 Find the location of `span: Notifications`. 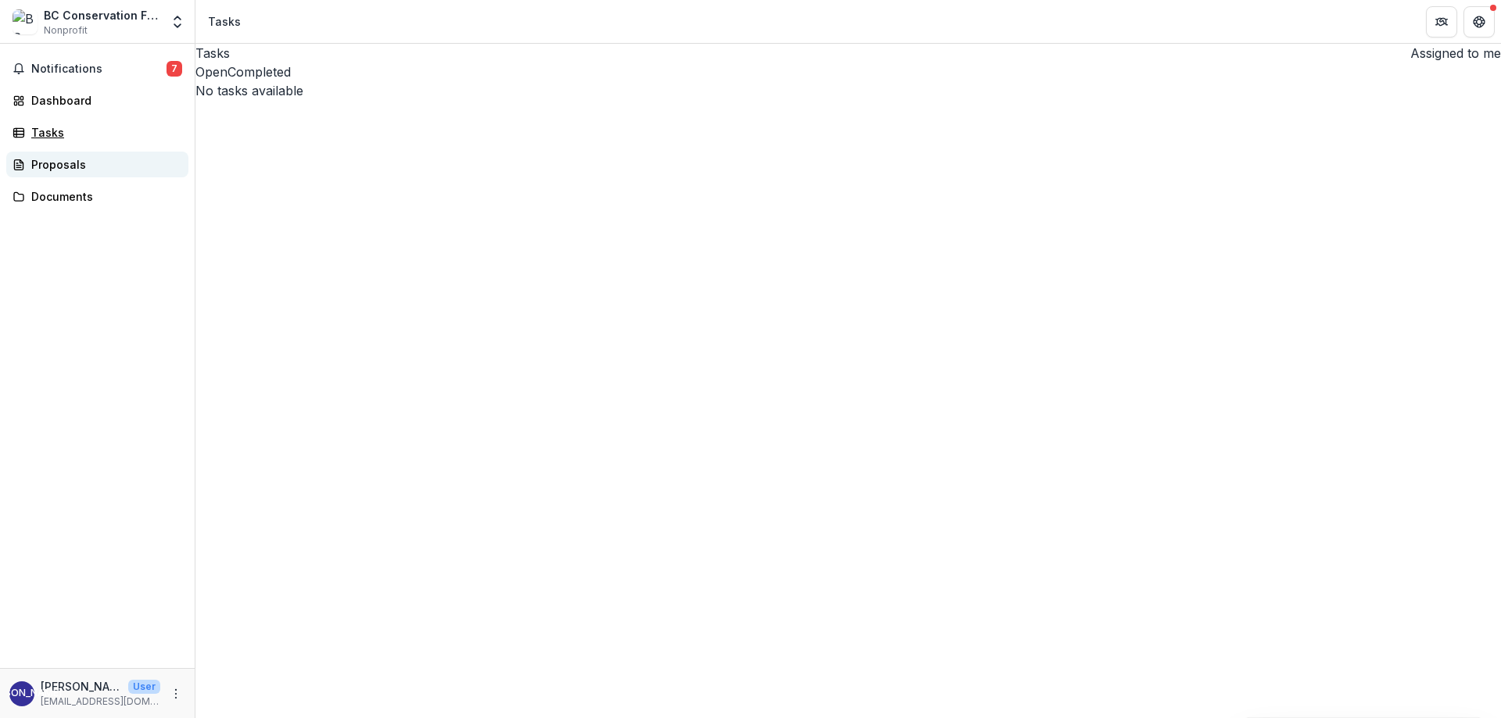

span: Notifications is located at coordinates (98, 69).